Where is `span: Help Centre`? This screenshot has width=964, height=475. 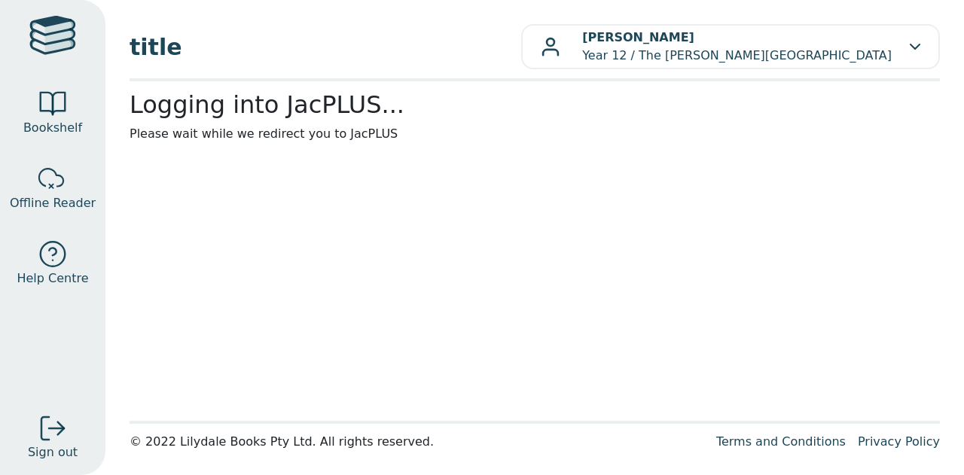 span: Help Centre is located at coordinates (52, 279).